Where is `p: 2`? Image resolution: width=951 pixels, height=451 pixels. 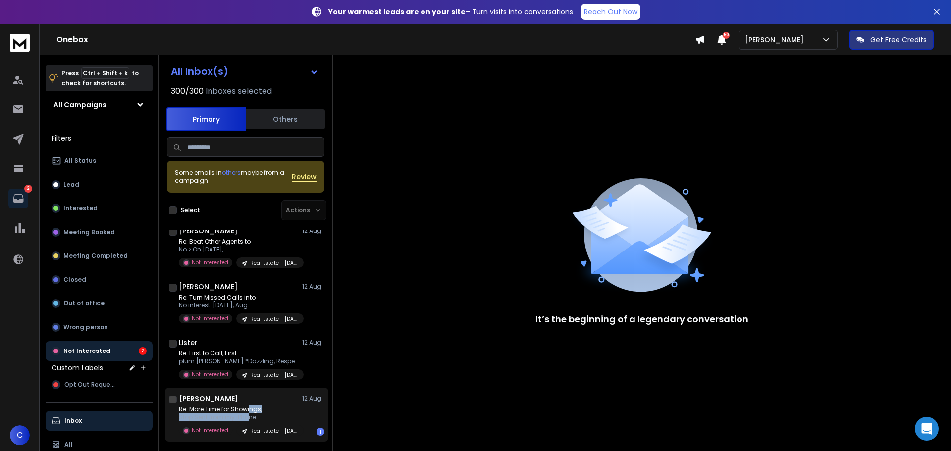
p: 2 is located at coordinates (28, 189).